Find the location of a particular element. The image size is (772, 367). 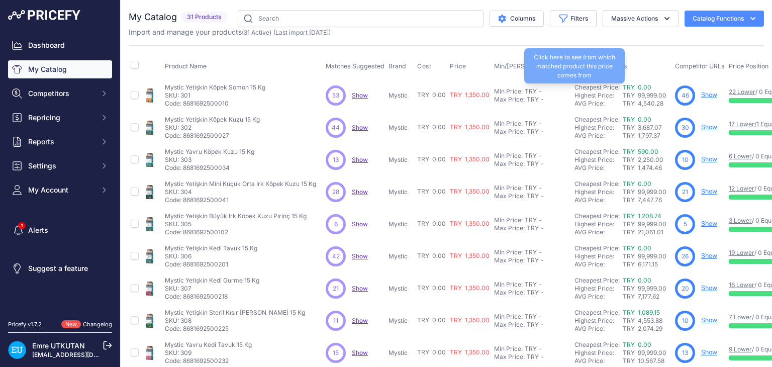

p: Mystic Yavru Köpek Kuzu 15 Kg is located at coordinates (209, 152).